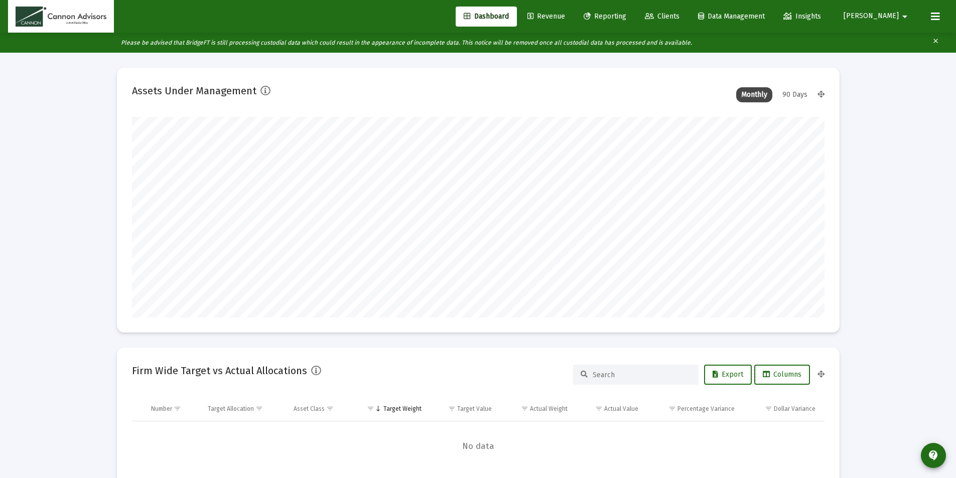 This screenshot has width=956, height=478. What do you see at coordinates (370, 409) in the screenshot?
I see `span: Show filter options for column 'Target Weight'` at bounding box center [370, 409].